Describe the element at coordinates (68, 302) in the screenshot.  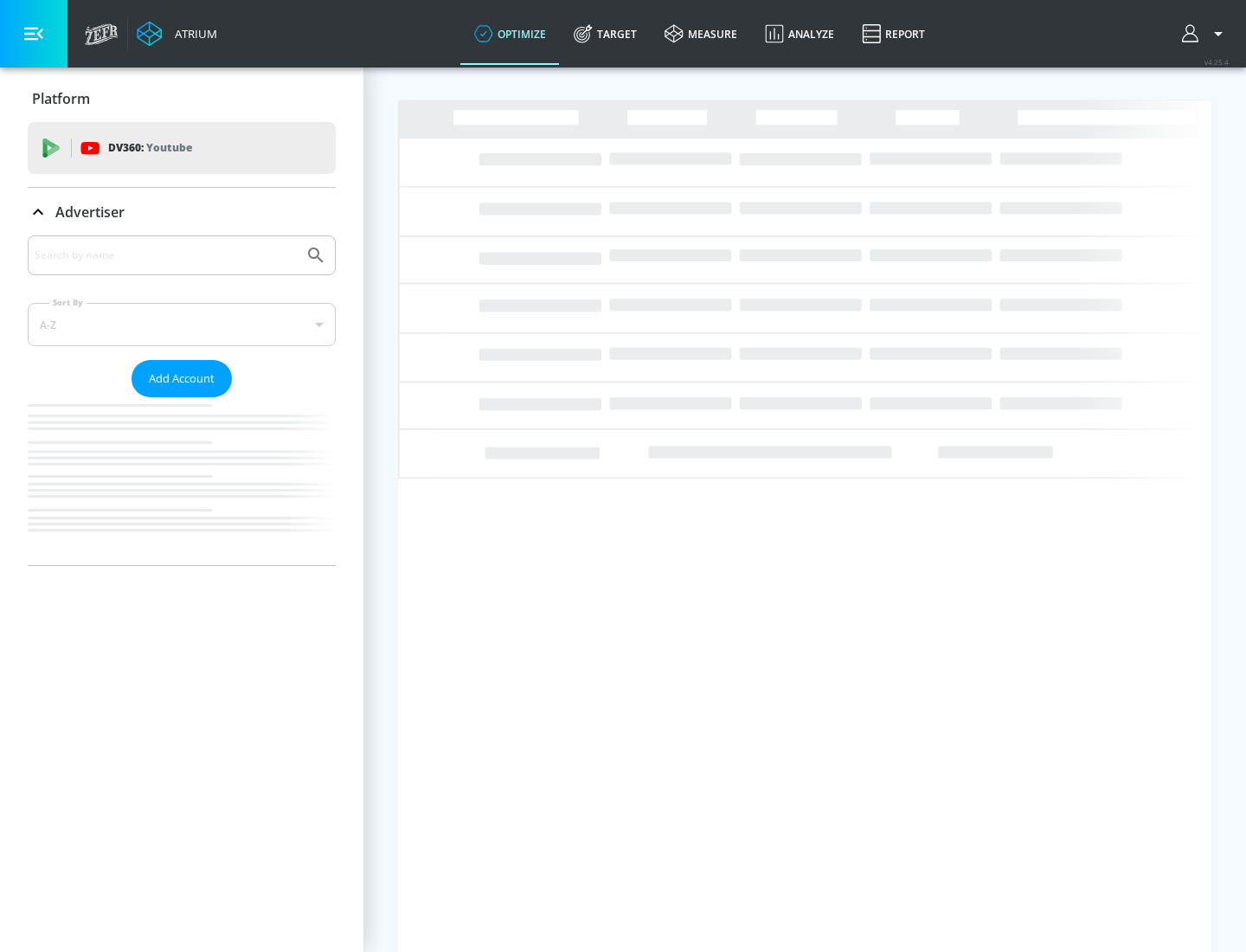
I see `label: Sort By` at that location.